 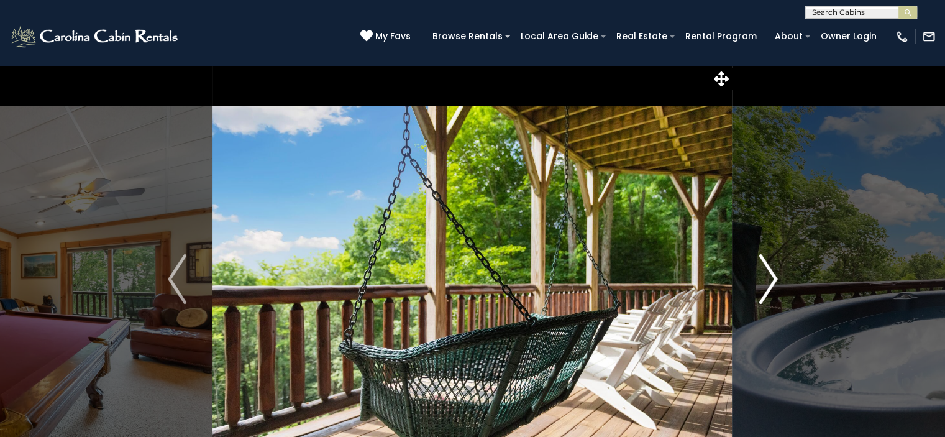 What do you see at coordinates (788, 36) in the screenshot?
I see `a: About` at bounding box center [788, 36].